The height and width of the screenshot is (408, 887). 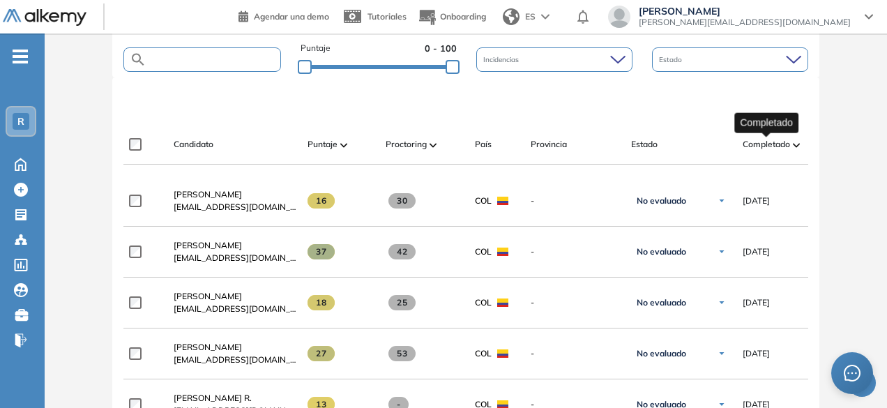 I want to click on span: 30, so click(x=402, y=201).